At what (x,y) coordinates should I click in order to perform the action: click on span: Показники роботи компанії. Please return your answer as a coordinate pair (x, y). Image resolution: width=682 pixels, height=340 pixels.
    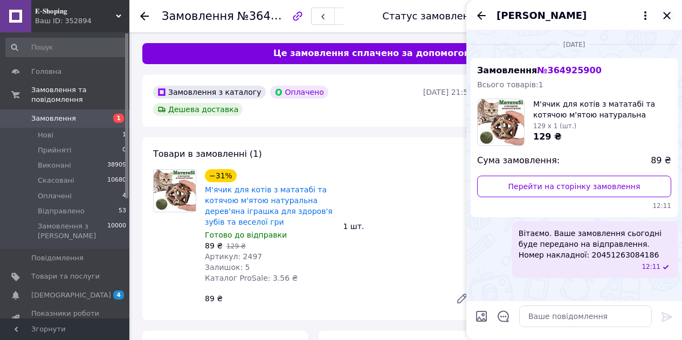
    Looking at the image, I should click on (65, 319).